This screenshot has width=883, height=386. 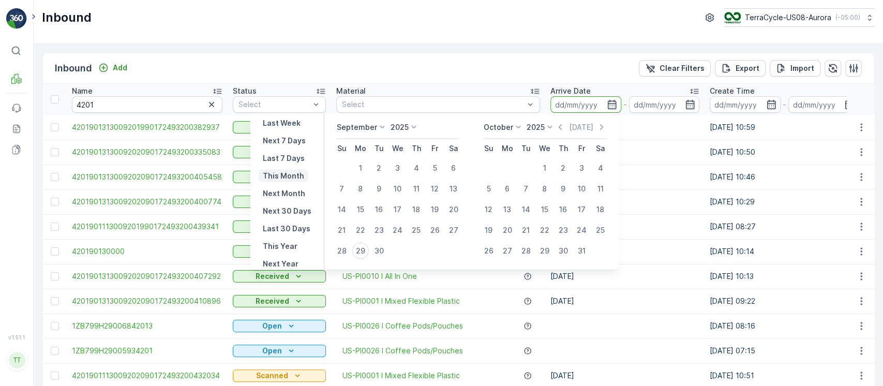 I want to click on button: Clear Filters, so click(x=674, y=68).